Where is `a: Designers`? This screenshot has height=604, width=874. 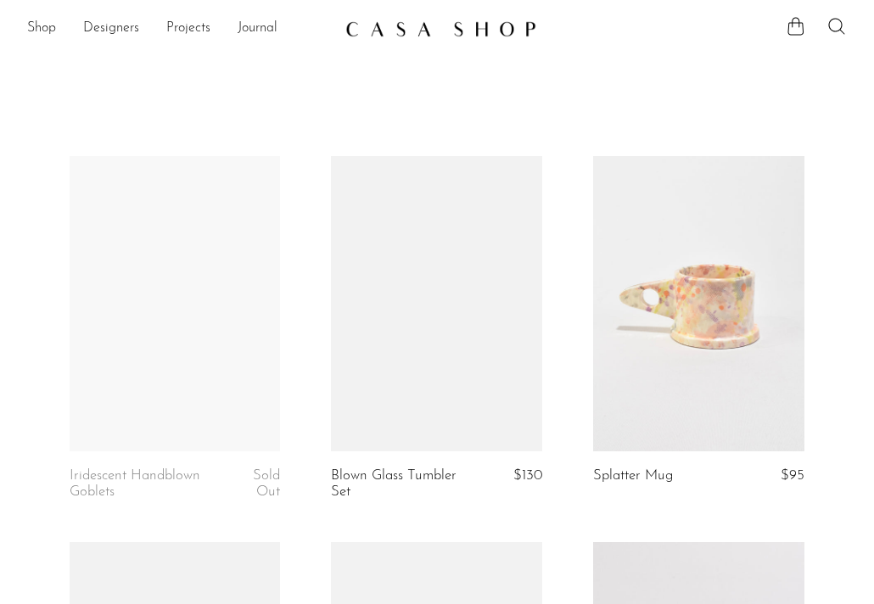 a: Designers is located at coordinates (111, 29).